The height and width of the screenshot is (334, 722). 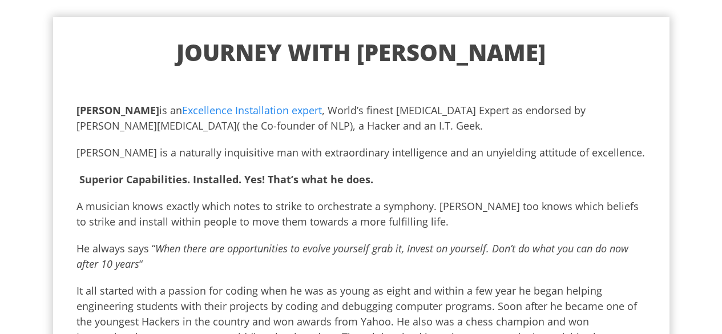 What do you see at coordinates (252, 110) in the screenshot?
I see `span: Excellence Installation expert` at bounding box center [252, 110].